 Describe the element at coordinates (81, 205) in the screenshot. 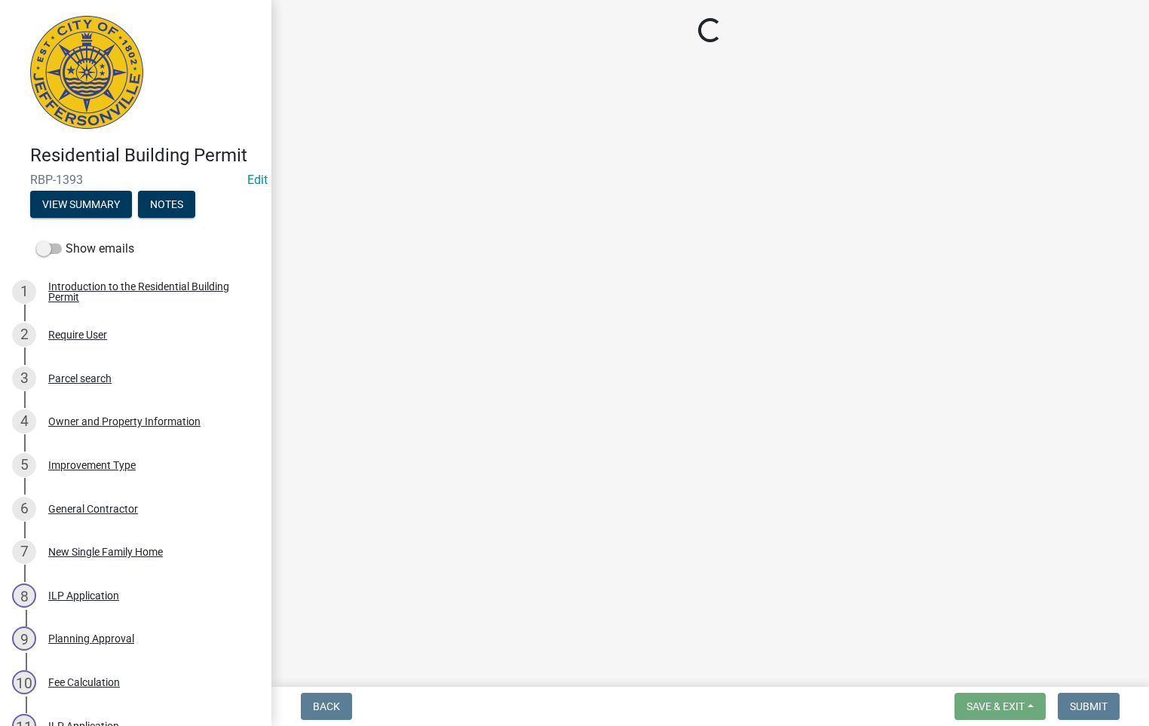

I see `wm-modal-confirm: Summary` at that location.